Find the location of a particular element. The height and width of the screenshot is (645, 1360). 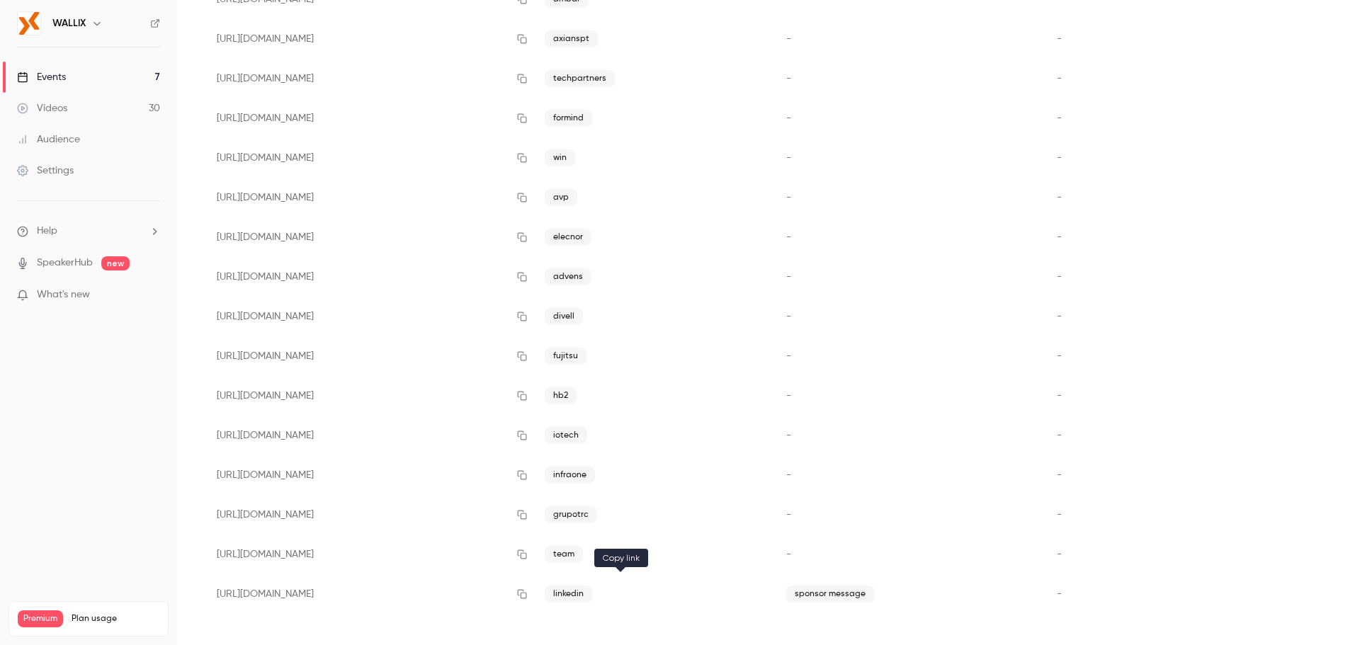

span: iotech is located at coordinates (566, 436).